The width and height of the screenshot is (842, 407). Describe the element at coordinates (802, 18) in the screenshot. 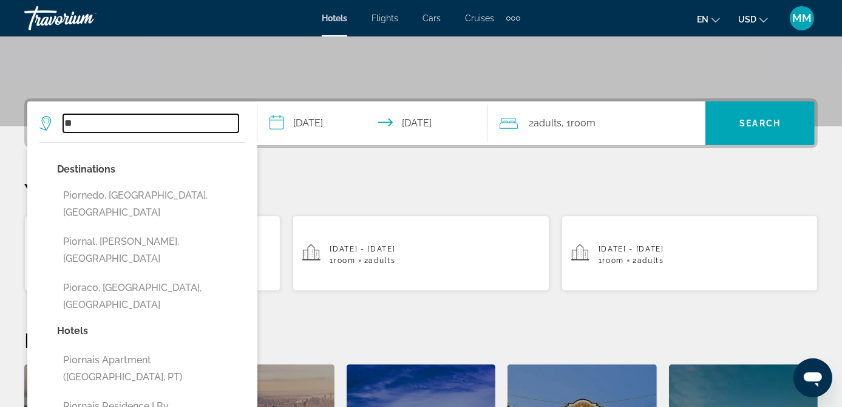

I see `span: MM` at that location.